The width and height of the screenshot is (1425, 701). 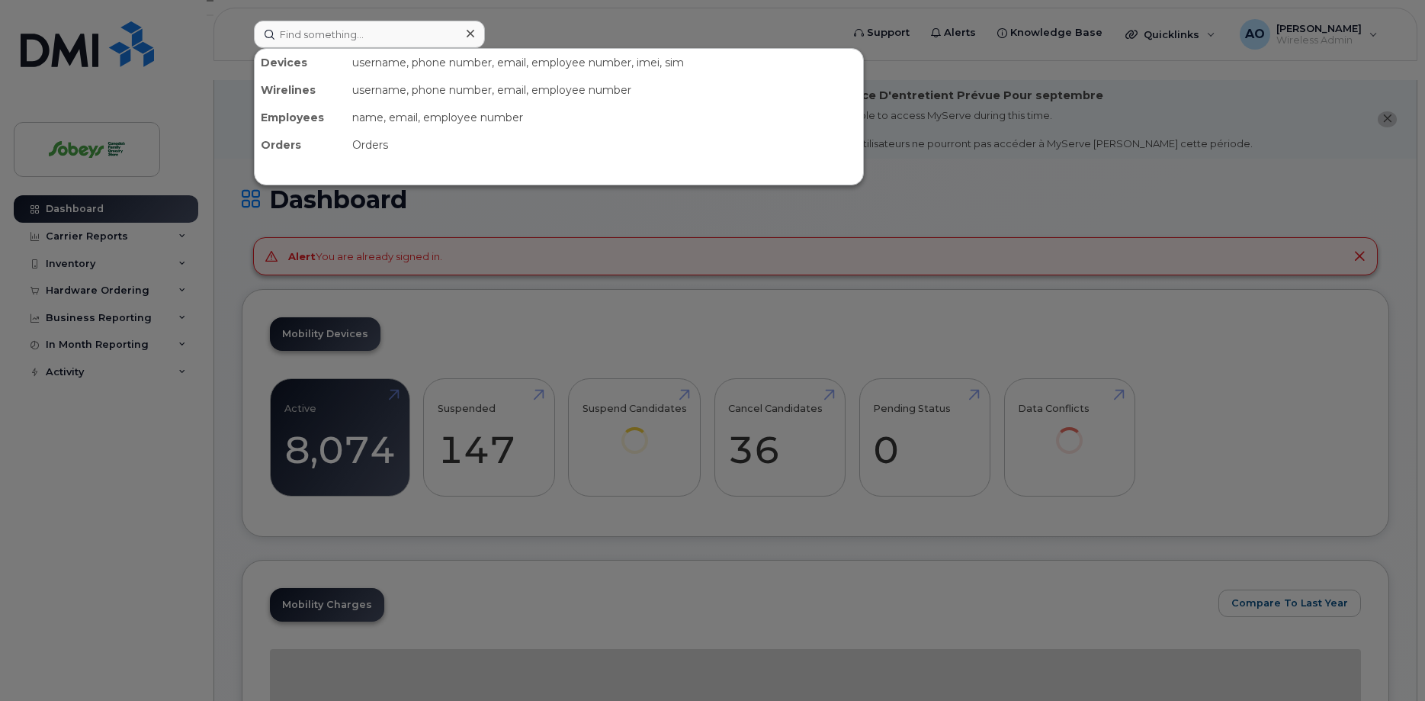 What do you see at coordinates (605, 90) in the screenshot?
I see `div: username, phone number, email, employee number` at bounding box center [605, 90].